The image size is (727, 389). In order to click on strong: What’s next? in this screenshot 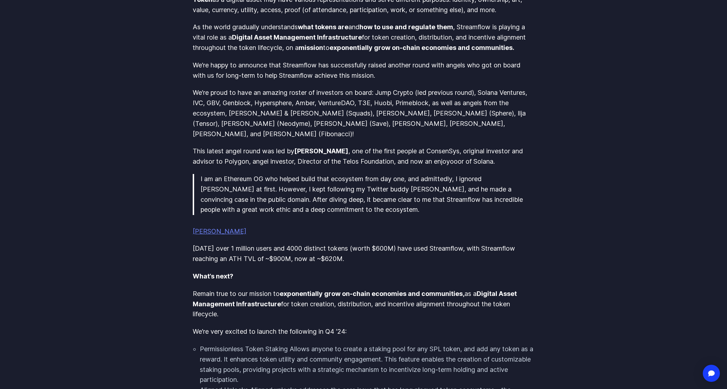, I will do `click(213, 276)`.